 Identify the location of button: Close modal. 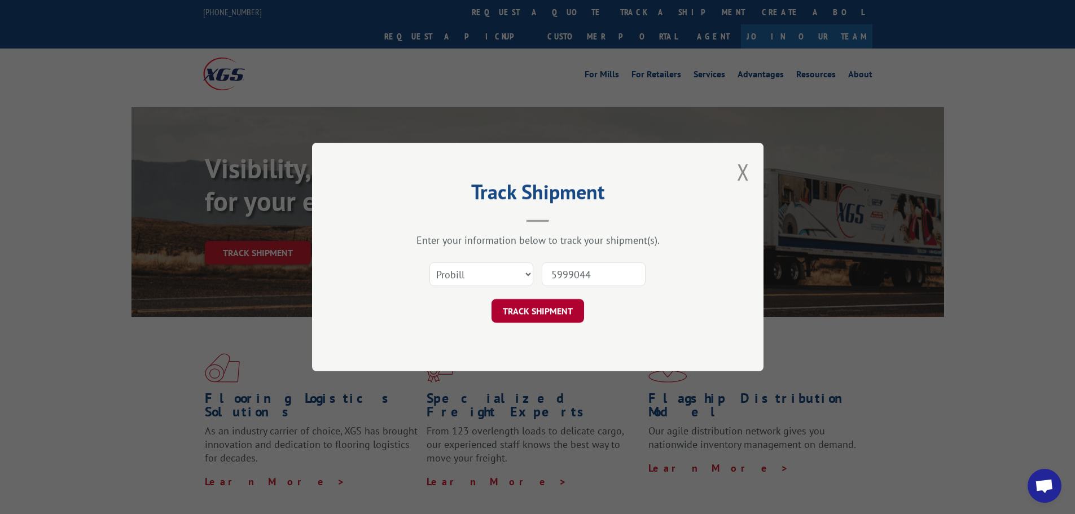
(743, 172).